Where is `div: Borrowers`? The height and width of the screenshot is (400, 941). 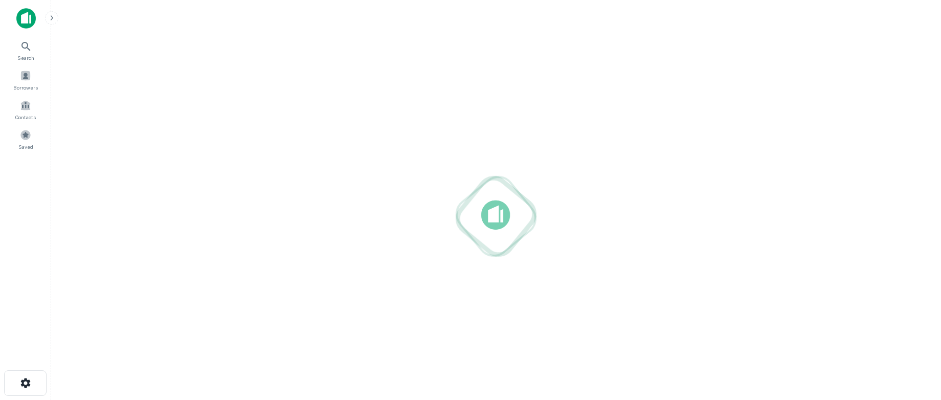
div: Borrowers is located at coordinates (26, 80).